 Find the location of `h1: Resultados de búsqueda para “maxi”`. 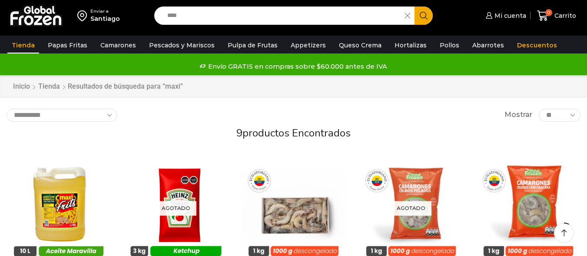

h1: Resultados de búsqueda para “maxi” is located at coordinates (125, 86).